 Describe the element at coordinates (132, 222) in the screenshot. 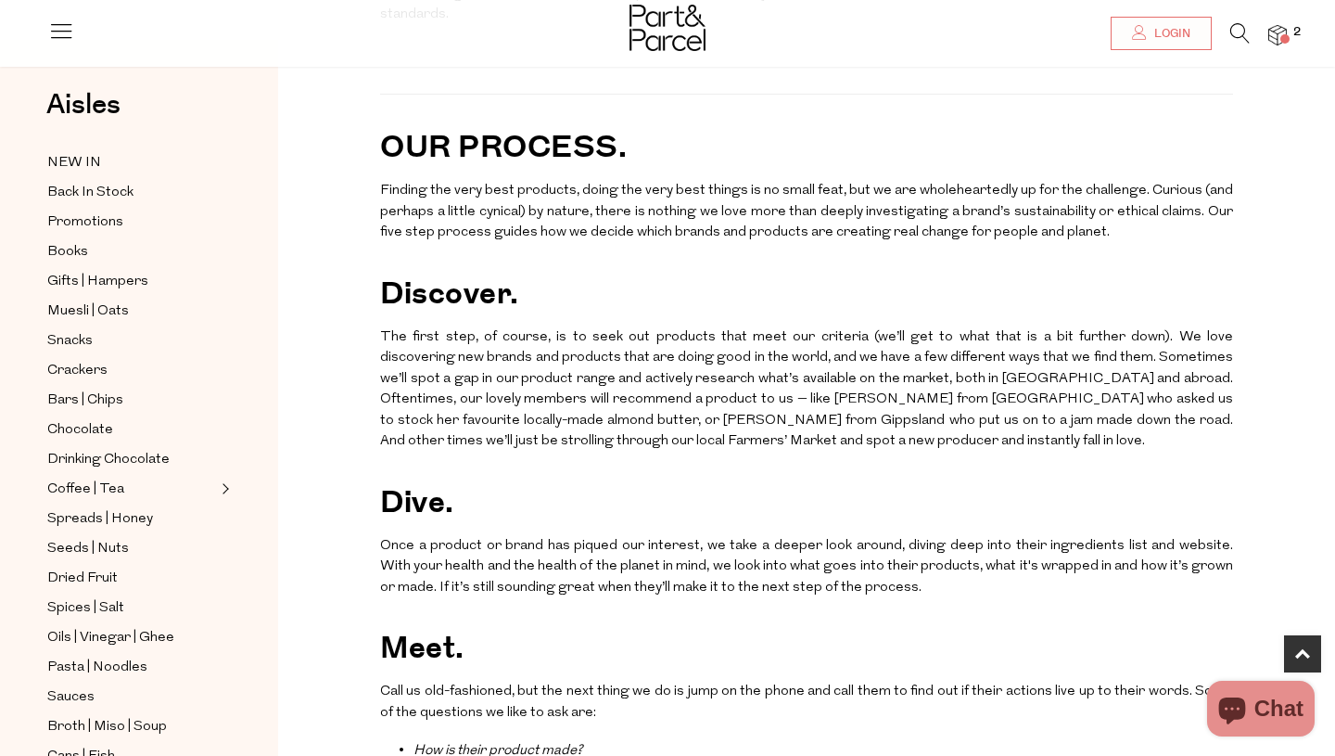

I see `a: Promotions` at that location.